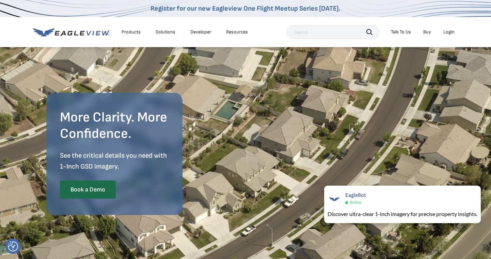 The width and height of the screenshot is (491, 259). Describe the element at coordinates (115, 161) in the screenshot. I see `p: See the critical details you need with 1-Inch GSD imagery.` at that location.